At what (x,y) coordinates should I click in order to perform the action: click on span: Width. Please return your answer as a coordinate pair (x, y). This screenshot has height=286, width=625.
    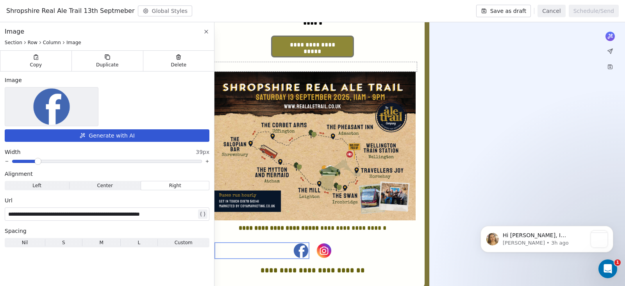
    Looking at the image, I should click on (12, 152).